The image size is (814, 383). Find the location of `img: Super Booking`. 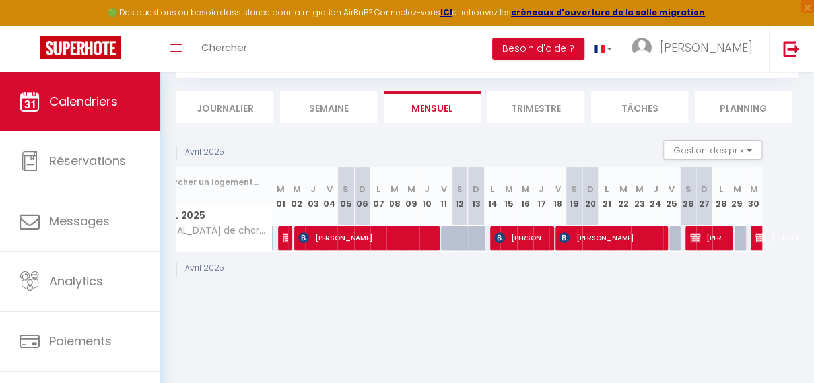

img: Super Booking is located at coordinates (80, 48).